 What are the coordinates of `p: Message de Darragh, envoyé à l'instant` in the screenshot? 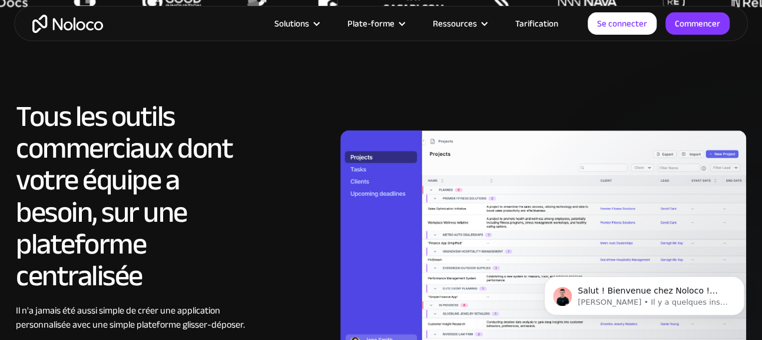 It's located at (127, 51).